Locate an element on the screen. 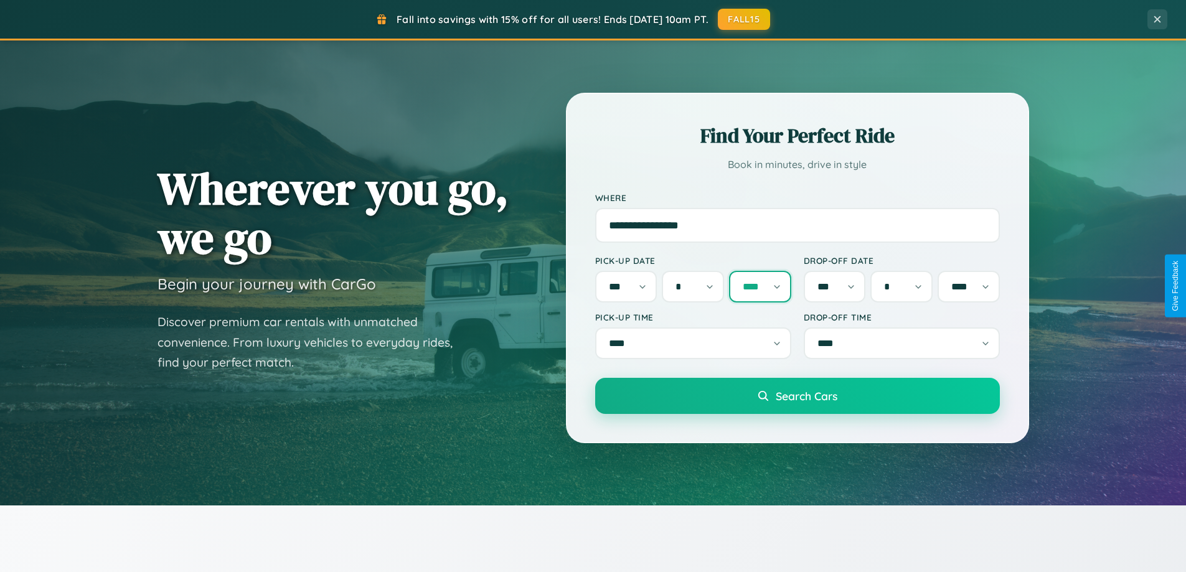 This screenshot has width=1186, height=572. label: Pick-up Date is located at coordinates (693, 260).